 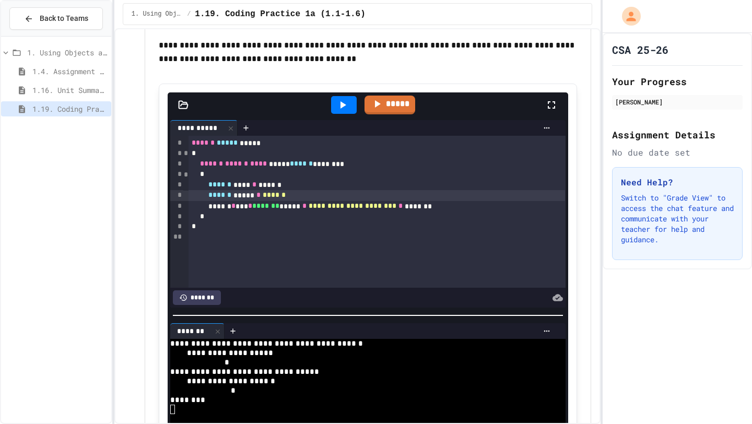 What do you see at coordinates (677, 219) in the screenshot?
I see `p: Switch to "Grade View" to access the chat feature and communicate with your teacher for help and ...` at bounding box center [677, 219].